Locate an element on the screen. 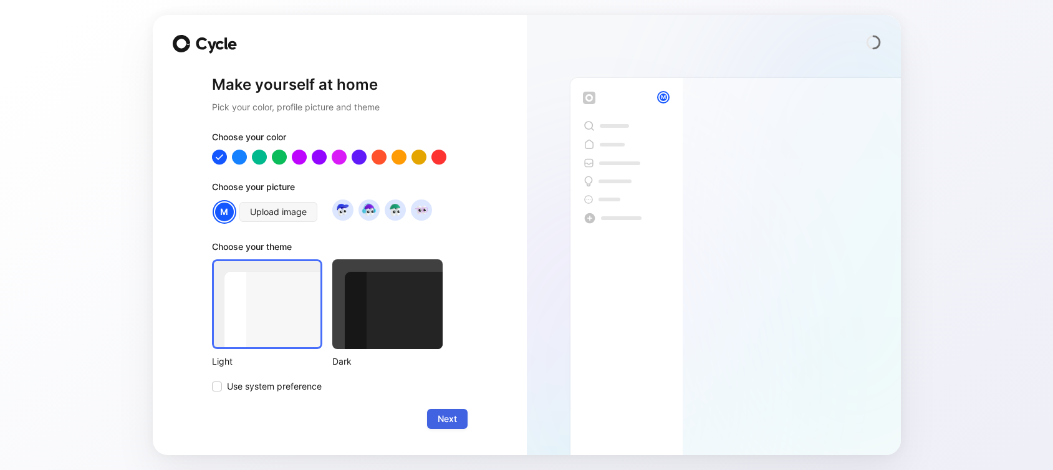  span: Upload image is located at coordinates (278, 212).